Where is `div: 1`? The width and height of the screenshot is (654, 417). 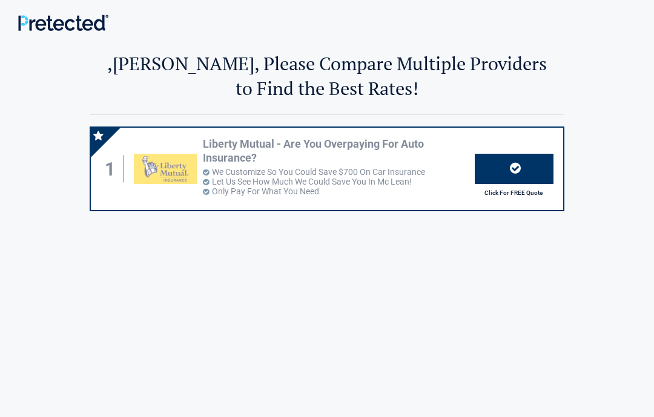 div: 1 is located at coordinates (113, 169).